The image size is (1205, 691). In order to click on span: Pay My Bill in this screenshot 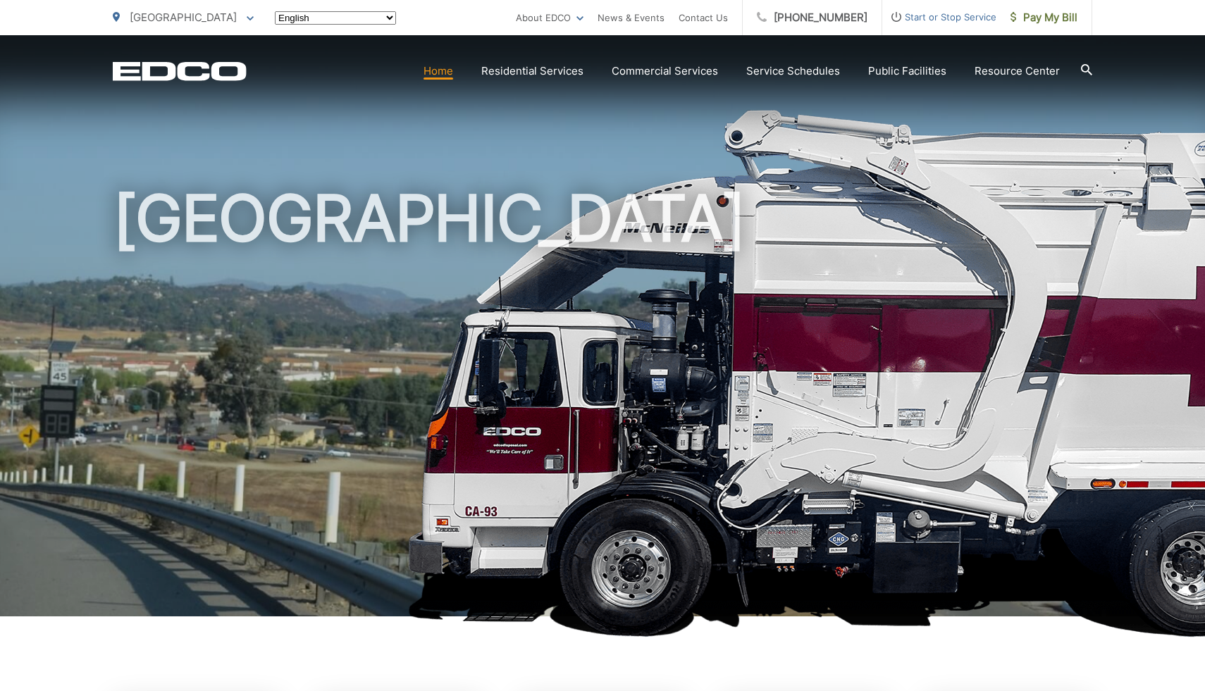, I will do `click(1044, 18)`.